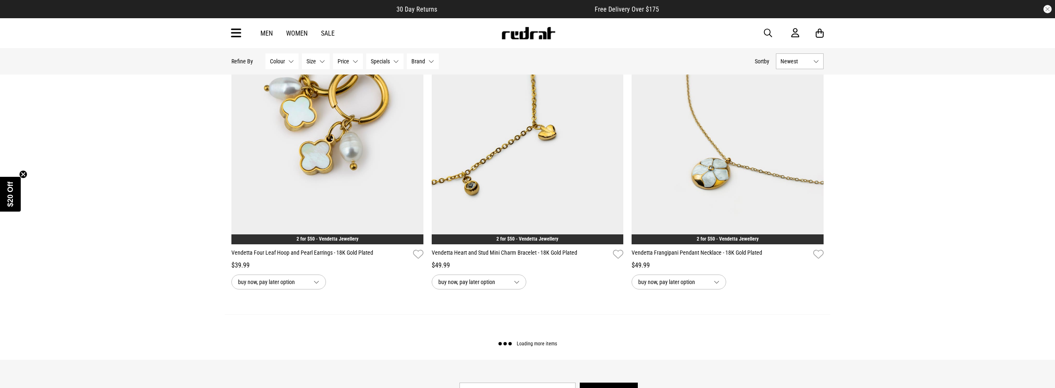 The image size is (1055, 388). What do you see at coordinates (343, 61) in the screenshot?
I see `span: Price` at bounding box center [343, 61].